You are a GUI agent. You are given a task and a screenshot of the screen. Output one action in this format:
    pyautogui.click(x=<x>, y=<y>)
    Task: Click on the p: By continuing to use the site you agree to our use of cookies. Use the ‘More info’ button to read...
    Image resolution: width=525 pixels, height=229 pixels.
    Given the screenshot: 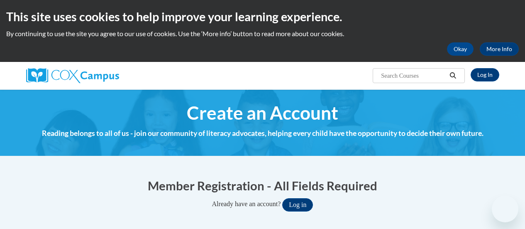 What is the action you would take?
    pyautogui.click(x=262, y=34)
    